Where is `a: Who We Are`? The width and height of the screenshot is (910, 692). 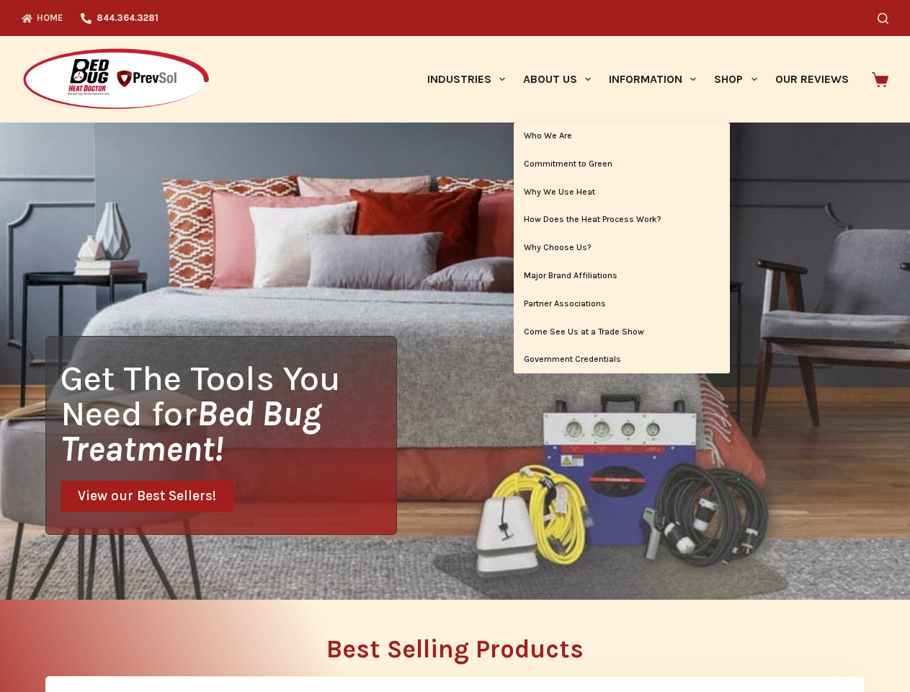
a: Who We Are is located at coordinates (622, 136).